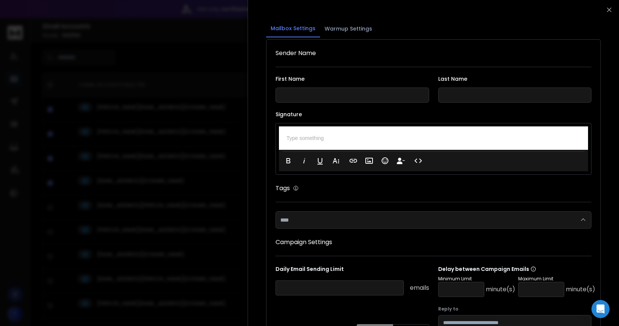 The height and width of the screenshot is (326, 619). Describe the element at coordinates (433, 242) in the screenshot. I see `h1: Campaign Settings` at that location.